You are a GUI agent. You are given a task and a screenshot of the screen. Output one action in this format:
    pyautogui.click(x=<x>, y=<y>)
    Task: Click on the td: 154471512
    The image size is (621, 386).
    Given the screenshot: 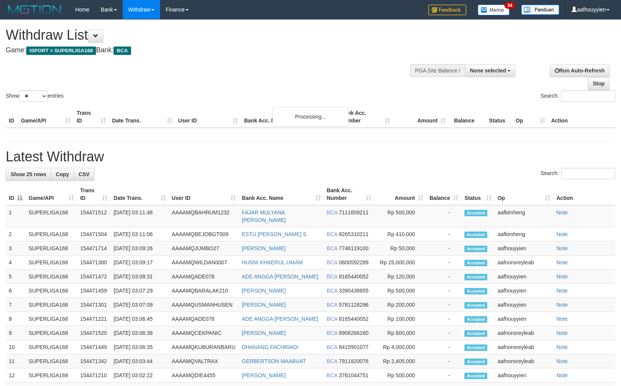 What is the action you would take?
    pyautogui.click(x=94, y=216)
    